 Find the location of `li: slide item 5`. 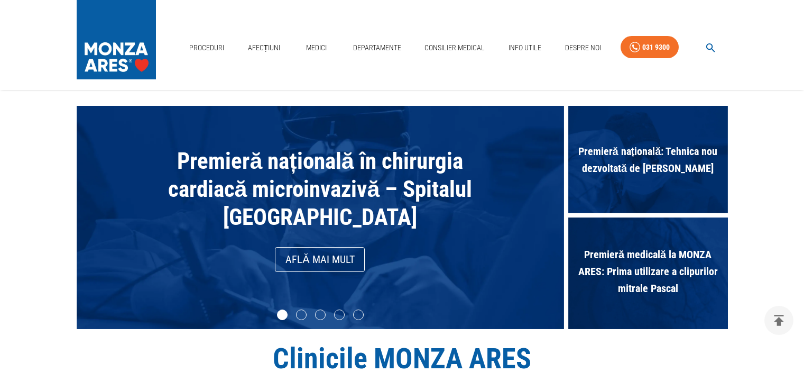

li: slide item 5 is located at coordinates (358, 315).